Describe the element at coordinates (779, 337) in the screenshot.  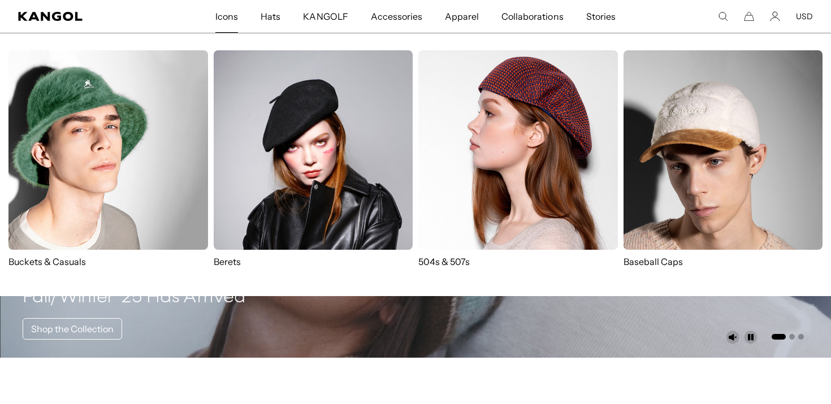
I see `button: Go to slide 1` at that location.